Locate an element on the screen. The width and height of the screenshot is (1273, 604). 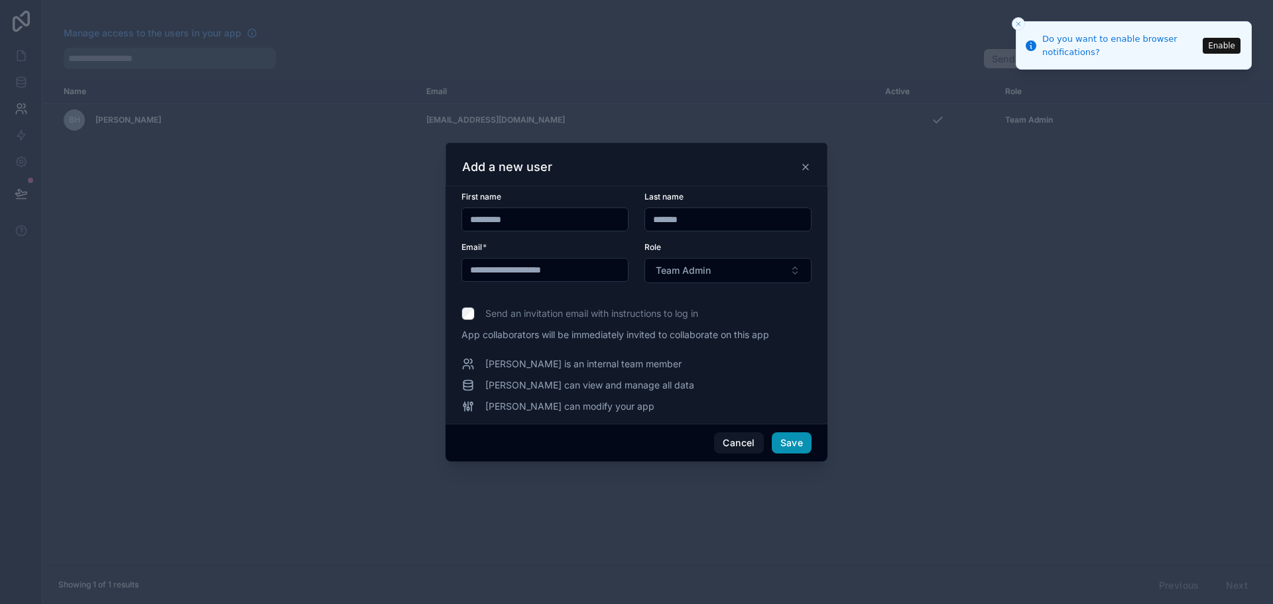
div: Do you want to enable browser notifications? is located at coordinates (1120, 45).